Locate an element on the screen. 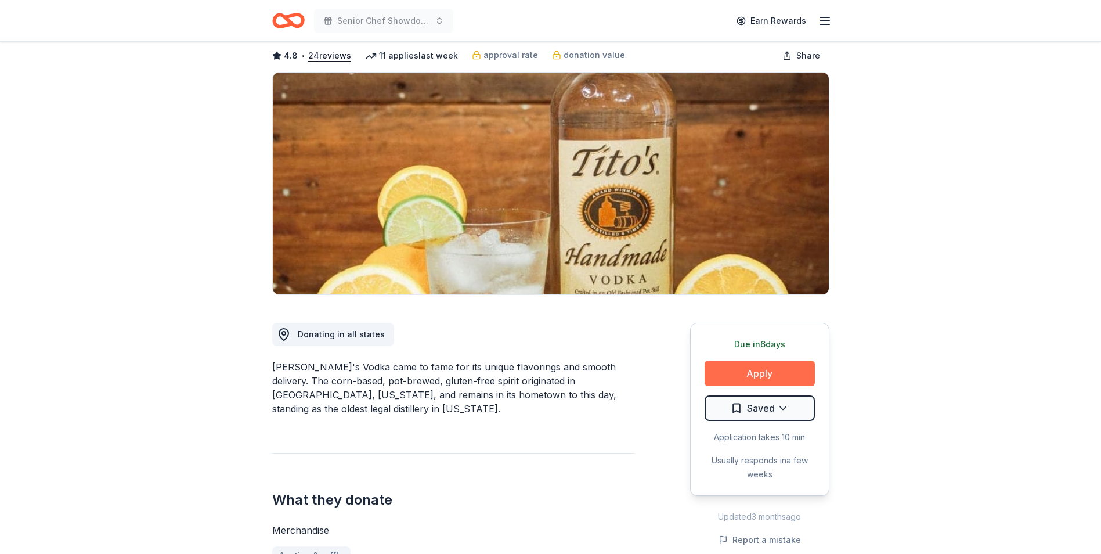 This screenshot has width=1101, height=554. div: Usually responds in a few weeks is located at coordinates (760, 467).